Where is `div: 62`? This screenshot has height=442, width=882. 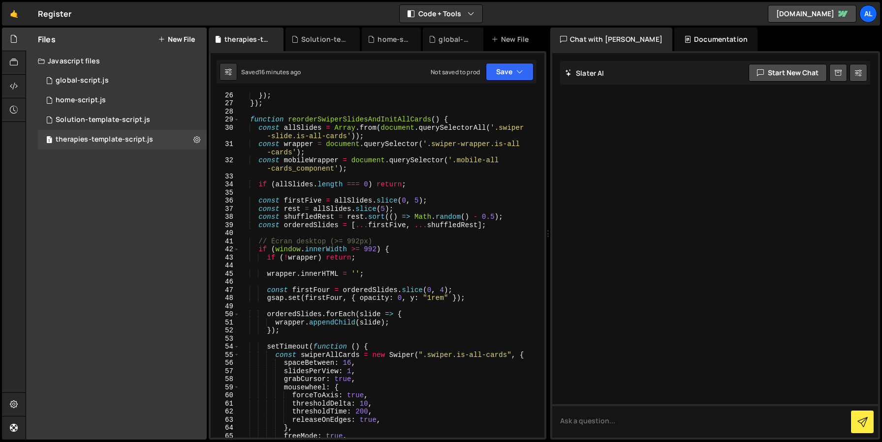 div: 62 is located at coordinates (225, 412).